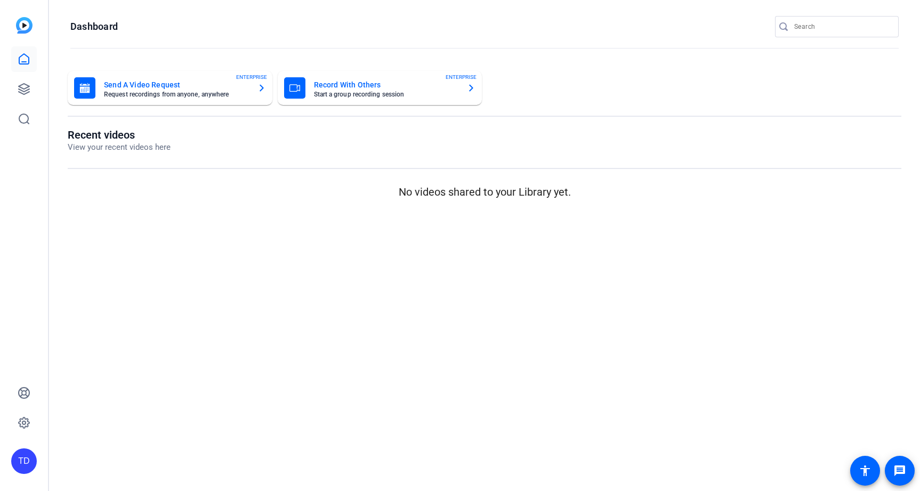 Image resolution: width=920 pixels, height=491 pixels. I want to click on button: Send A Video RequestRequest recordings from anyone, anywhereENTERPRISE, so click(170, 88).